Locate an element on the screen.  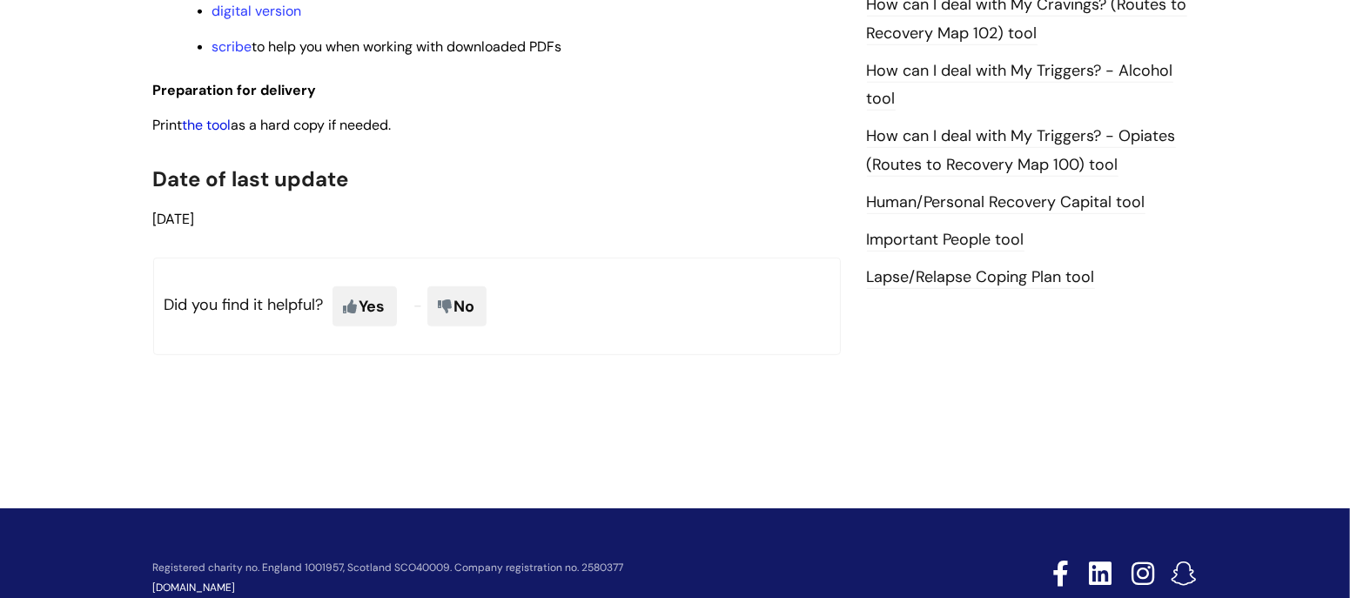
a: Important People tool is located at coordinates (946, 240).